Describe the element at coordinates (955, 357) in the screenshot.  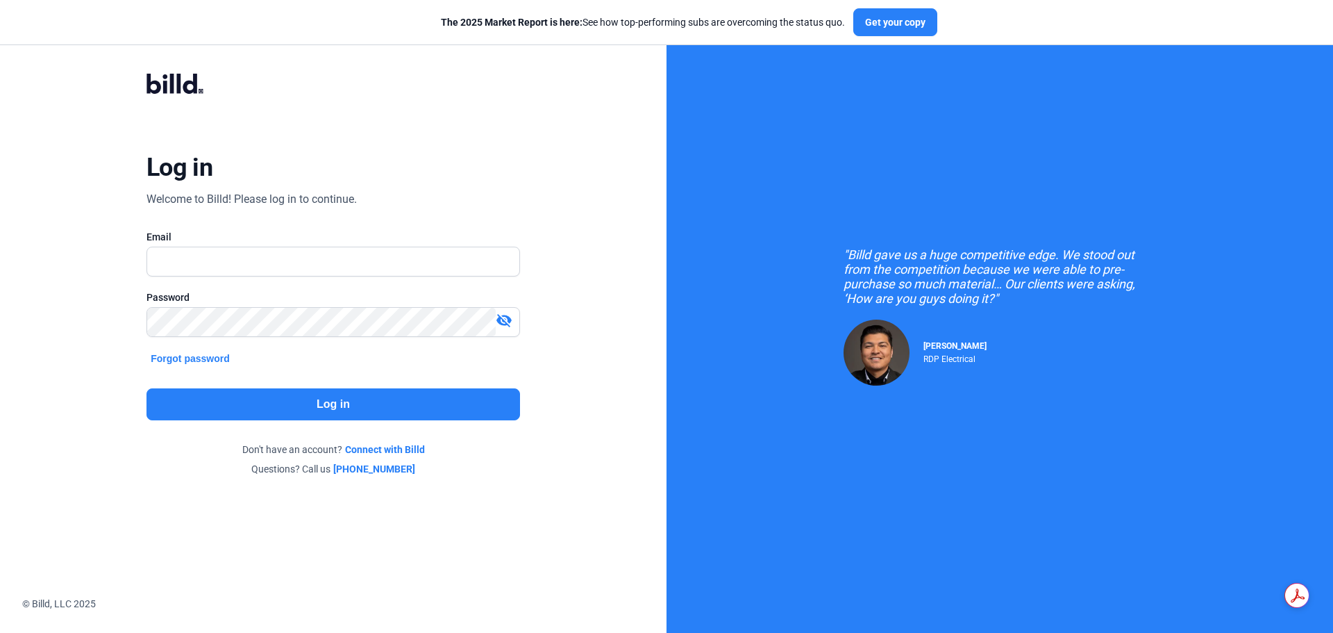
I see `div: RDP Electrical` at that location.